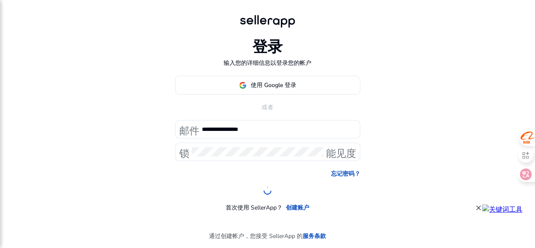  What do you see at coordinates (314, 236) in the screenshot?
I see `font: 服务条款` at bounding box center [314, 236].